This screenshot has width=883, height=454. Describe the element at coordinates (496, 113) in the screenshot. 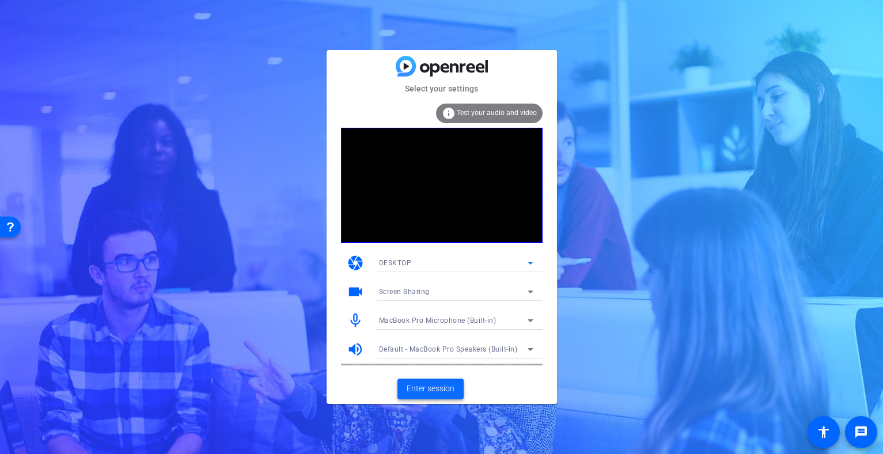

I see `span: Test your audio and video` at that location.